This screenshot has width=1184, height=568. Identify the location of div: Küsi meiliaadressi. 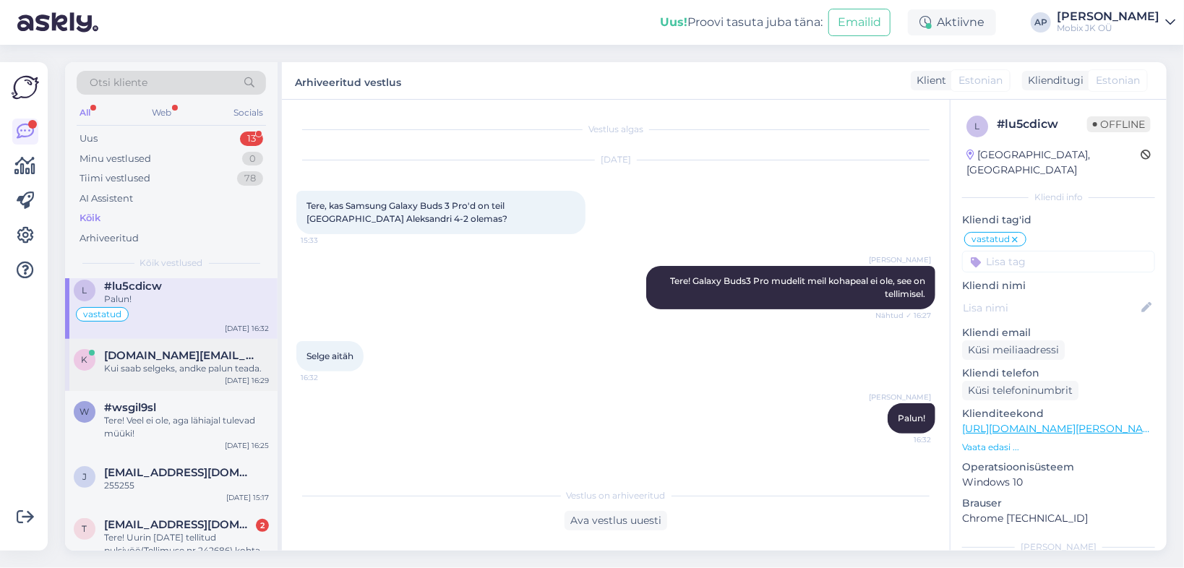
(1014, 350).